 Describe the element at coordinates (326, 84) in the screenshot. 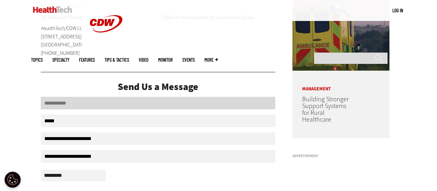

I see `p: Management` at that location.